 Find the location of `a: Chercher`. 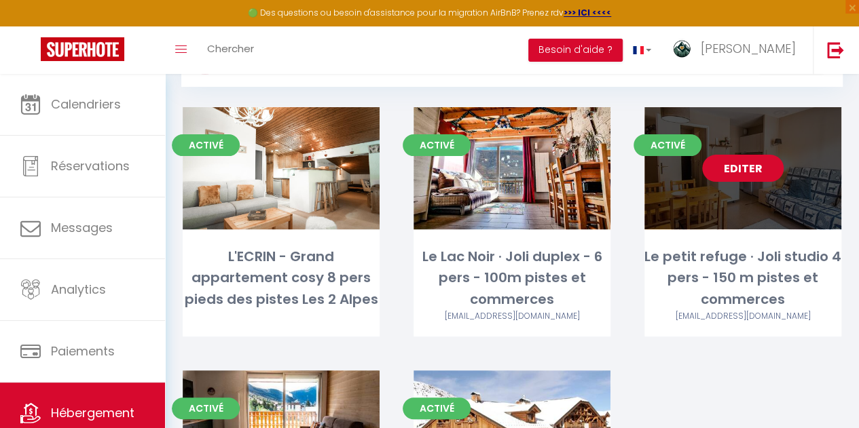

a: Chercher is located at coordinates (230, 50).